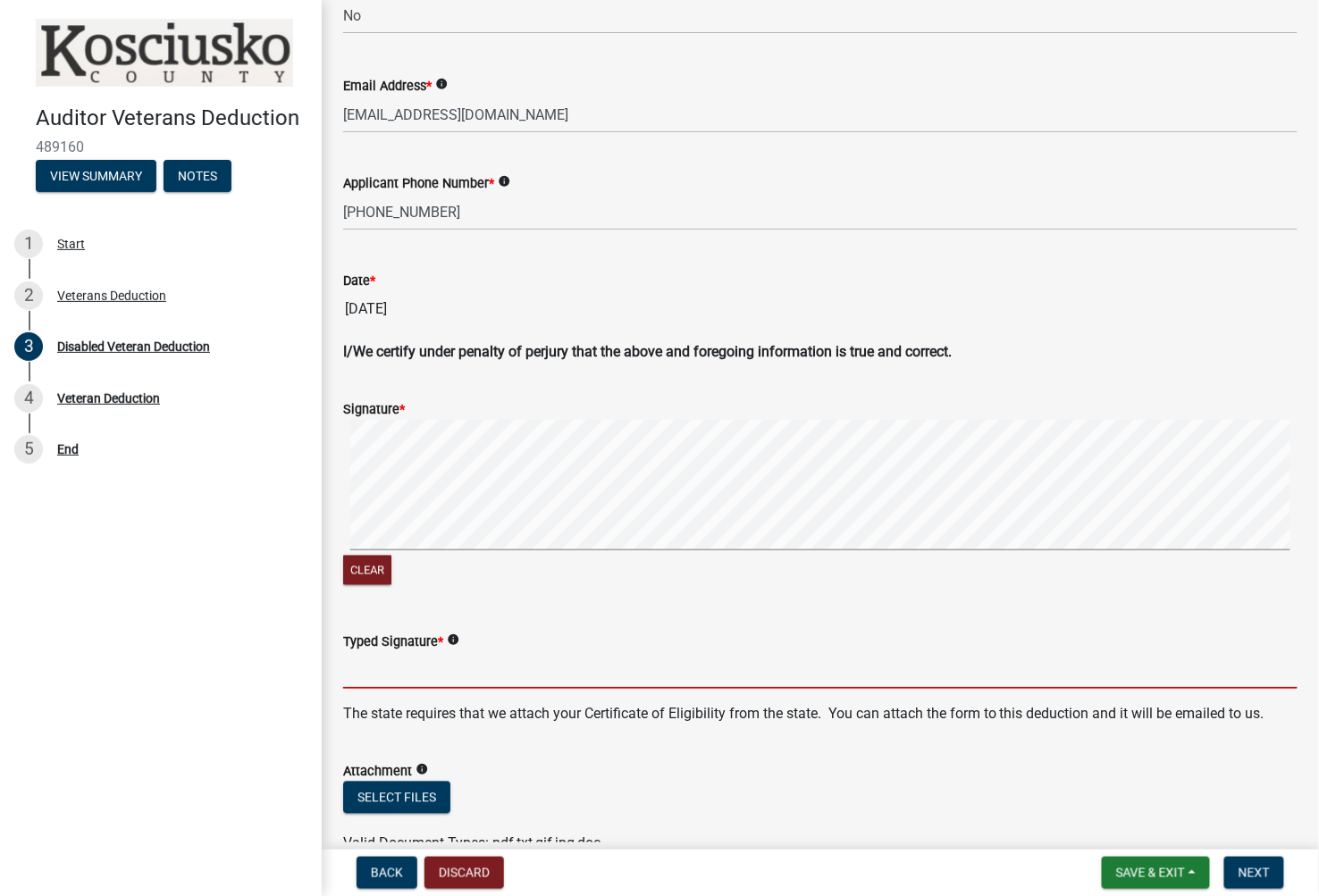 This screenshot has width=1319, height=896. I want to click on button: Next, so click(1254, 873).